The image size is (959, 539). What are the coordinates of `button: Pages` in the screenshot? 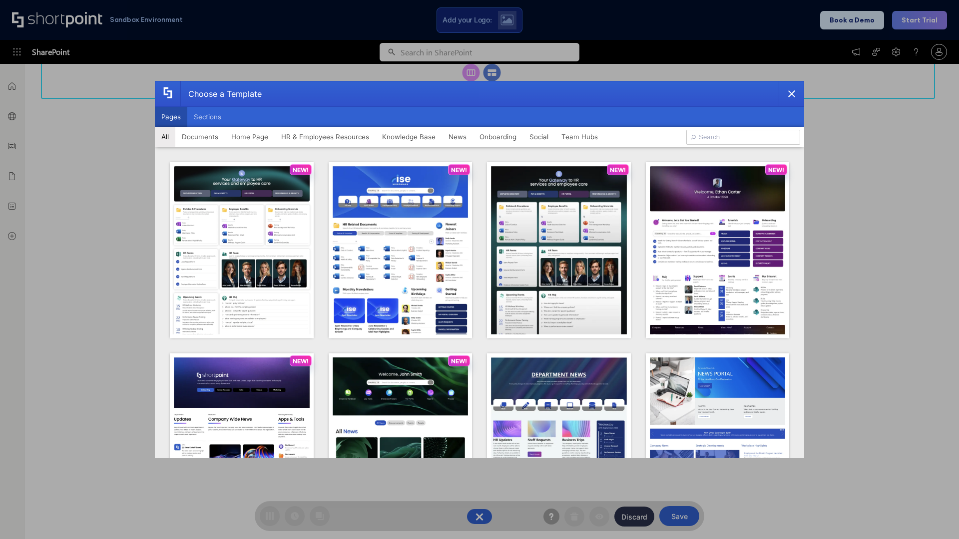 It's located at (171, 117).